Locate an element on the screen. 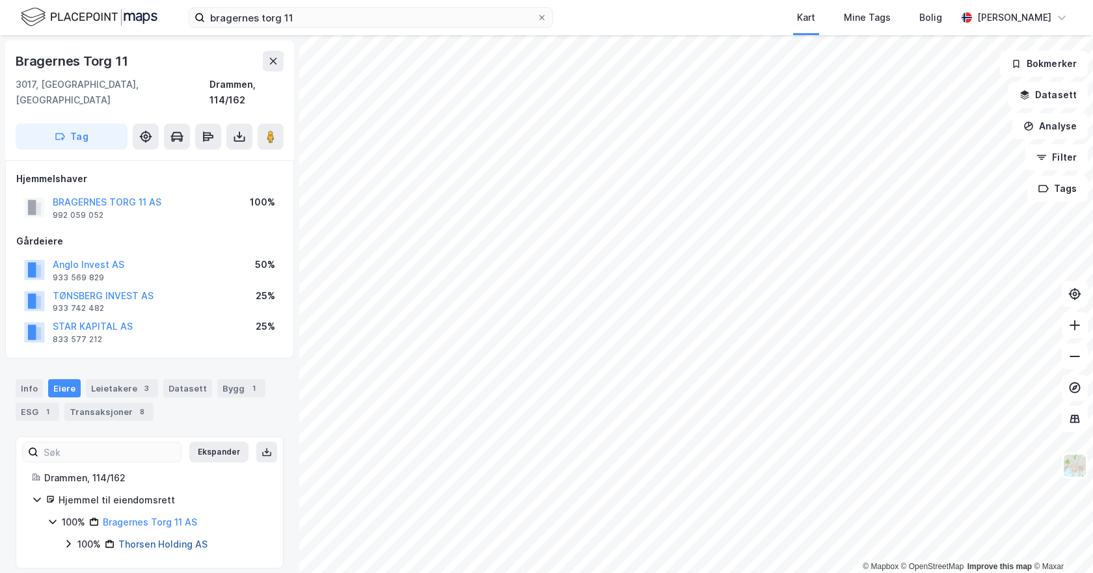  a: Bragernes Torg 11 AS is located at coordinates (150, 522).